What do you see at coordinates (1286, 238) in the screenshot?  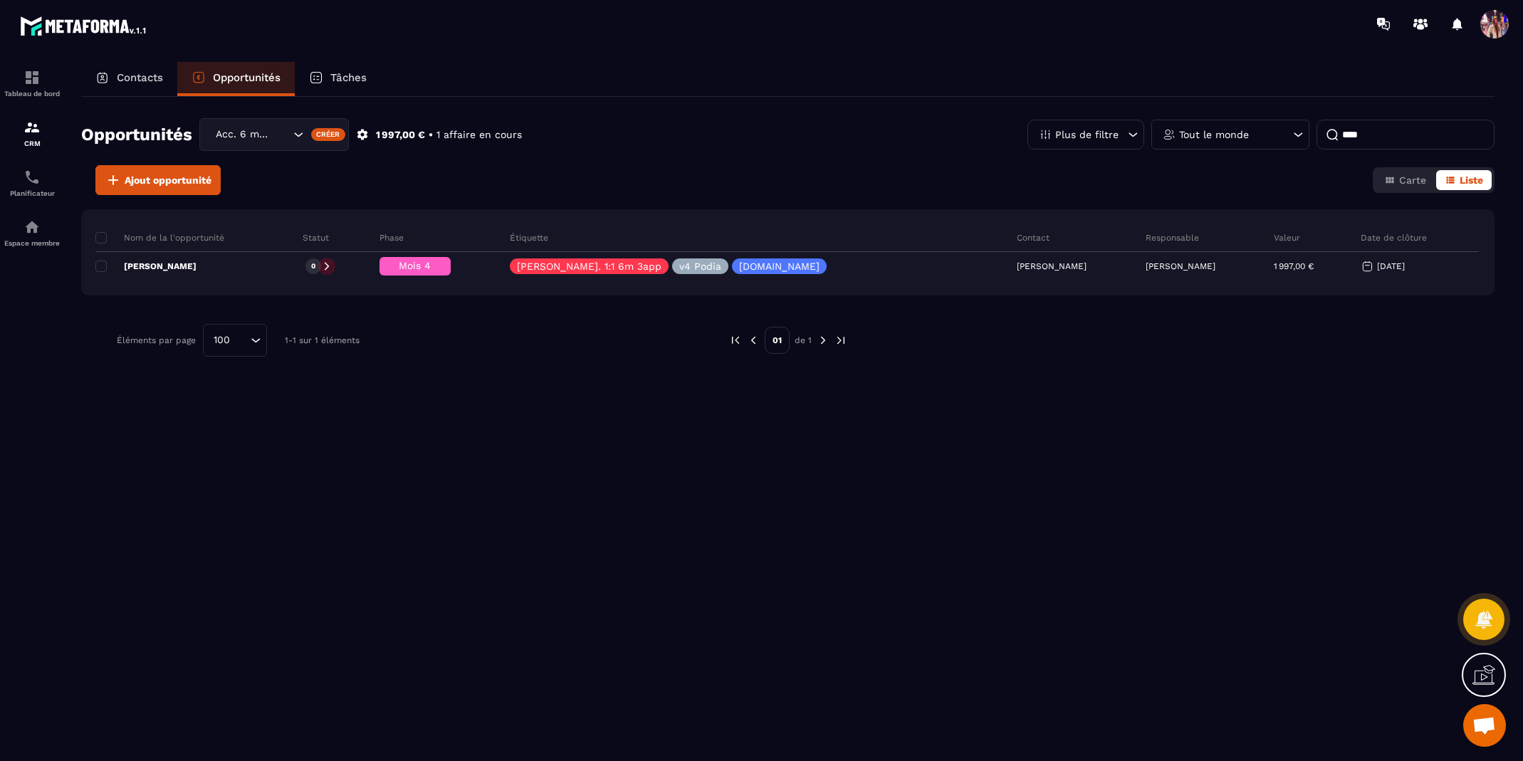 I see `p: Valeur` at bounding box center [1286, 238].